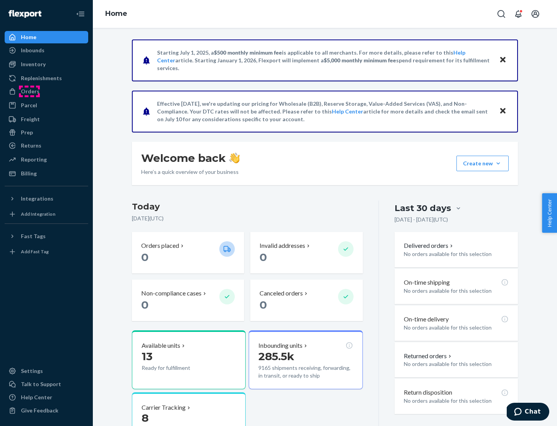 Image resolution: width=557 pixels, height=426 pixels. What do you see at coordinates (160, 245) in the screenshot?
I see `p: Orders placed` at bounding box center [160, 245].